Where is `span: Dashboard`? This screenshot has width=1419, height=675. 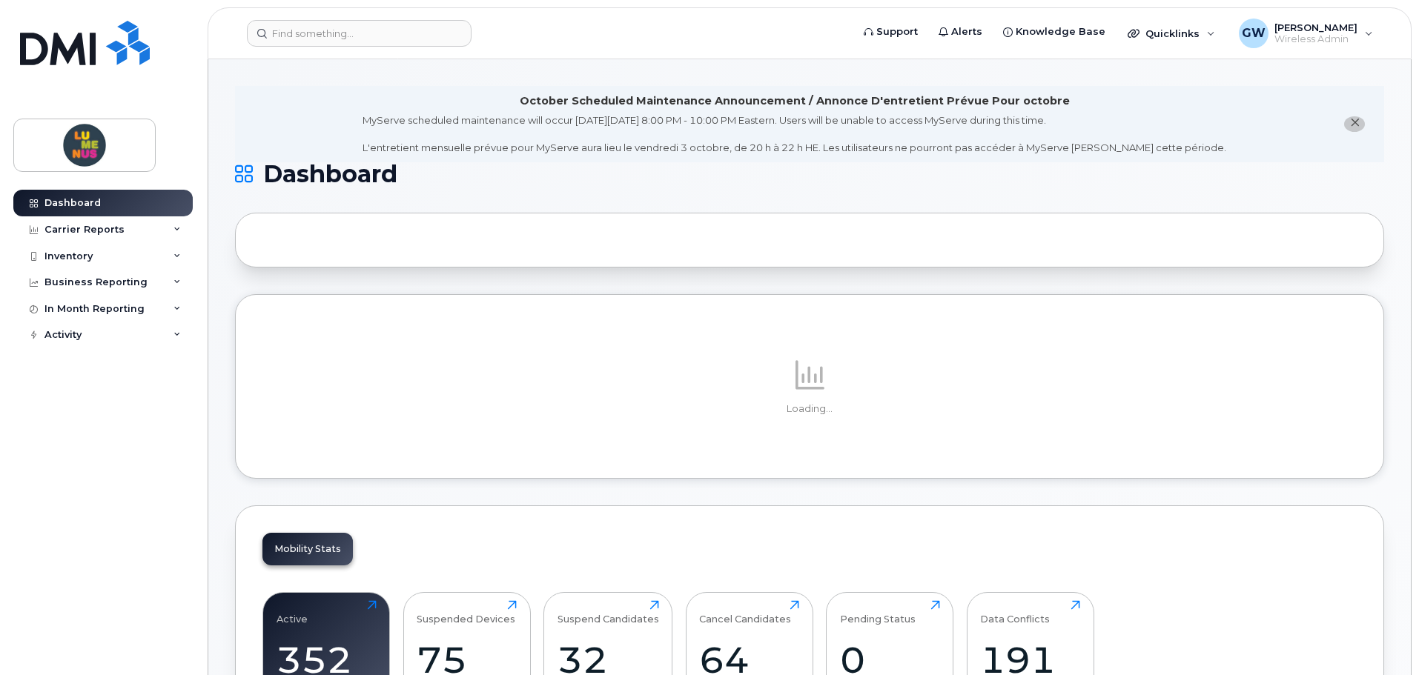 span: Dashboard is located at coordinates (330, 174).